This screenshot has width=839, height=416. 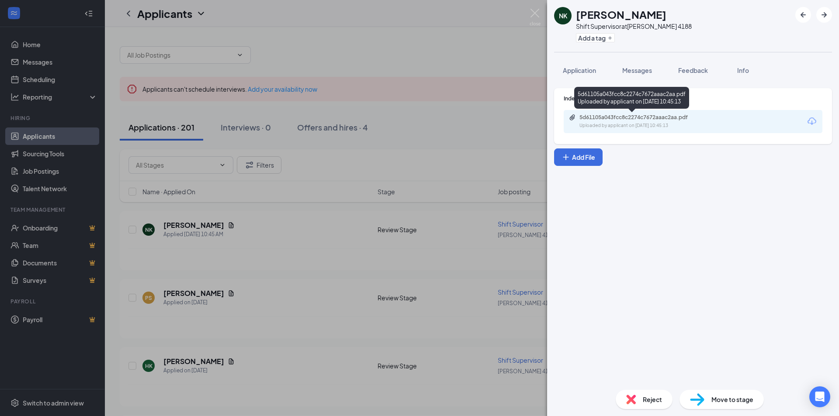 I want to click on span: Feedback, so click(x=693, y=70).